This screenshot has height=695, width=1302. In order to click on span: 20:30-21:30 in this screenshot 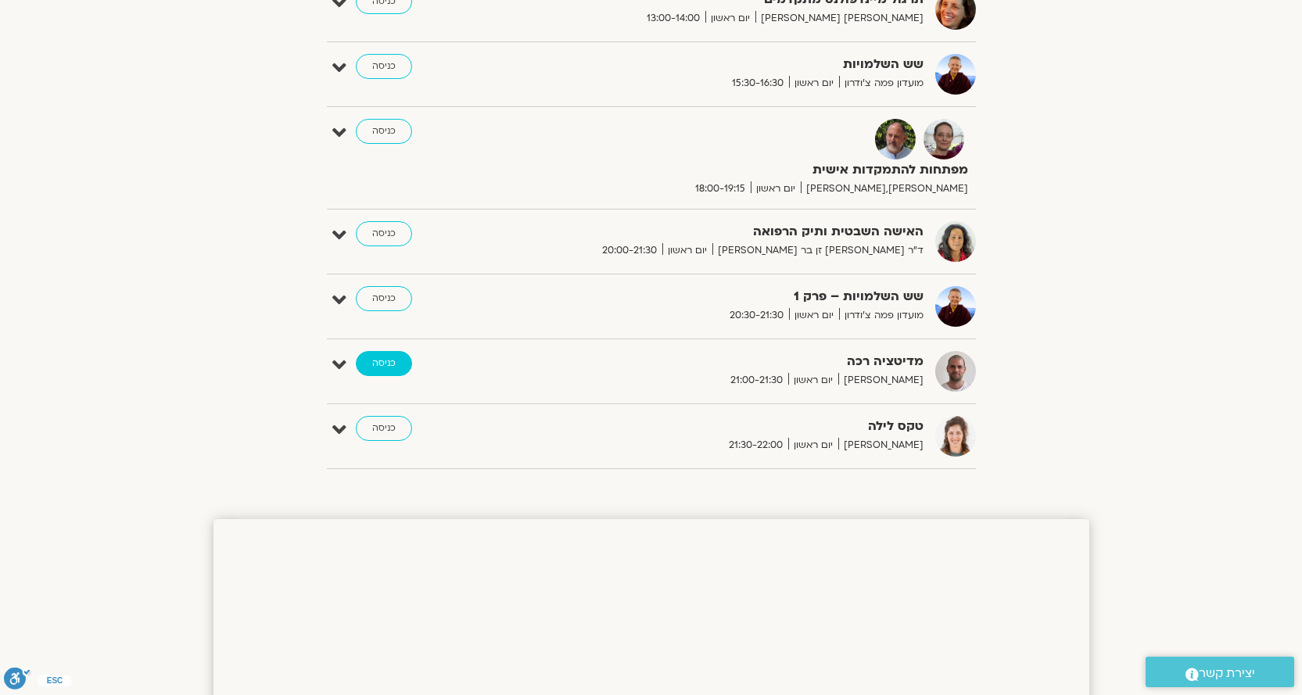, I will do `click(756, 315)`.